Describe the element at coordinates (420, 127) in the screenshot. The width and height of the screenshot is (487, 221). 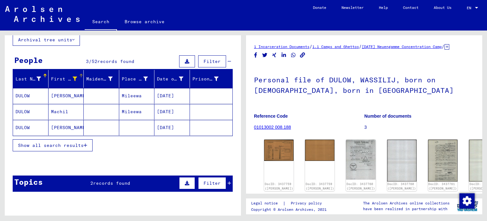
I see `p: 3` at that location.